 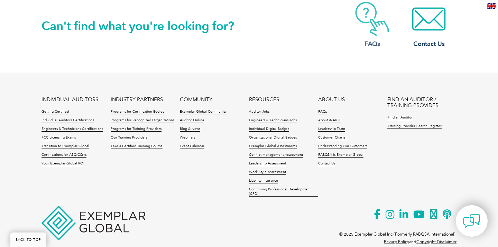 I want to click on a: Leadership Team, so click(x=331, y=129).